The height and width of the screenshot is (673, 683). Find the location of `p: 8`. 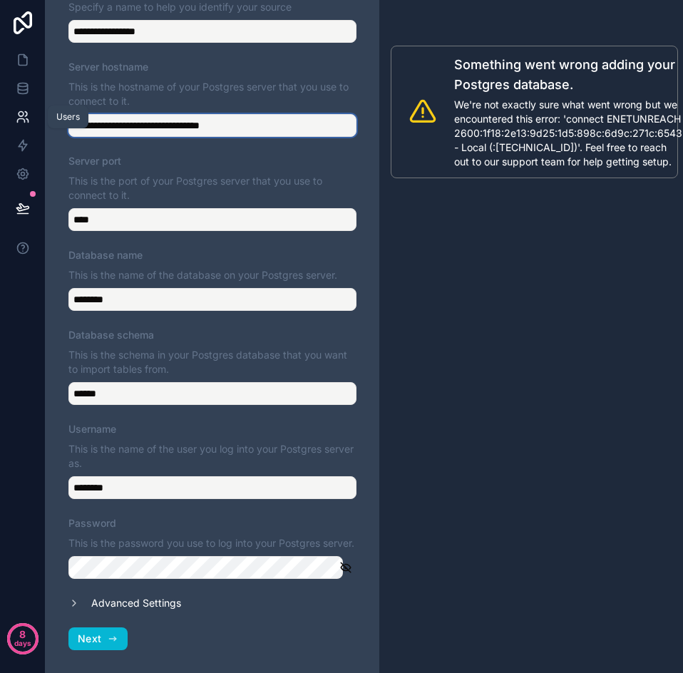

p: 8 is located at coordinates (22, 634).